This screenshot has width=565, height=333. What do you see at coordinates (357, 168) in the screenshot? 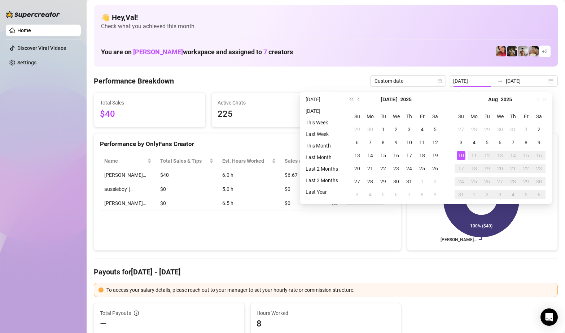
I see `div: 20` at bounding box center [357, 168].